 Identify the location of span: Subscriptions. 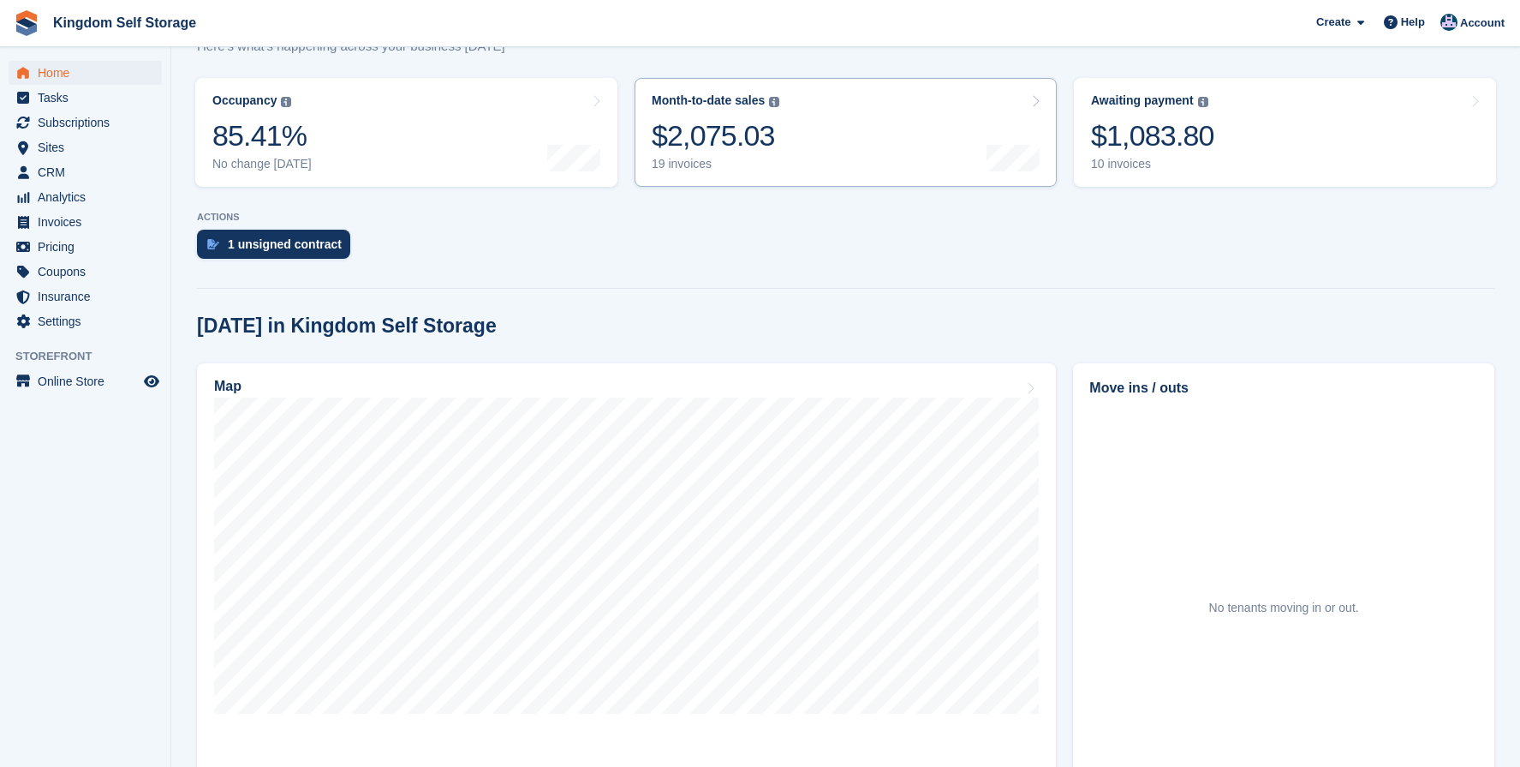
(89, 122).